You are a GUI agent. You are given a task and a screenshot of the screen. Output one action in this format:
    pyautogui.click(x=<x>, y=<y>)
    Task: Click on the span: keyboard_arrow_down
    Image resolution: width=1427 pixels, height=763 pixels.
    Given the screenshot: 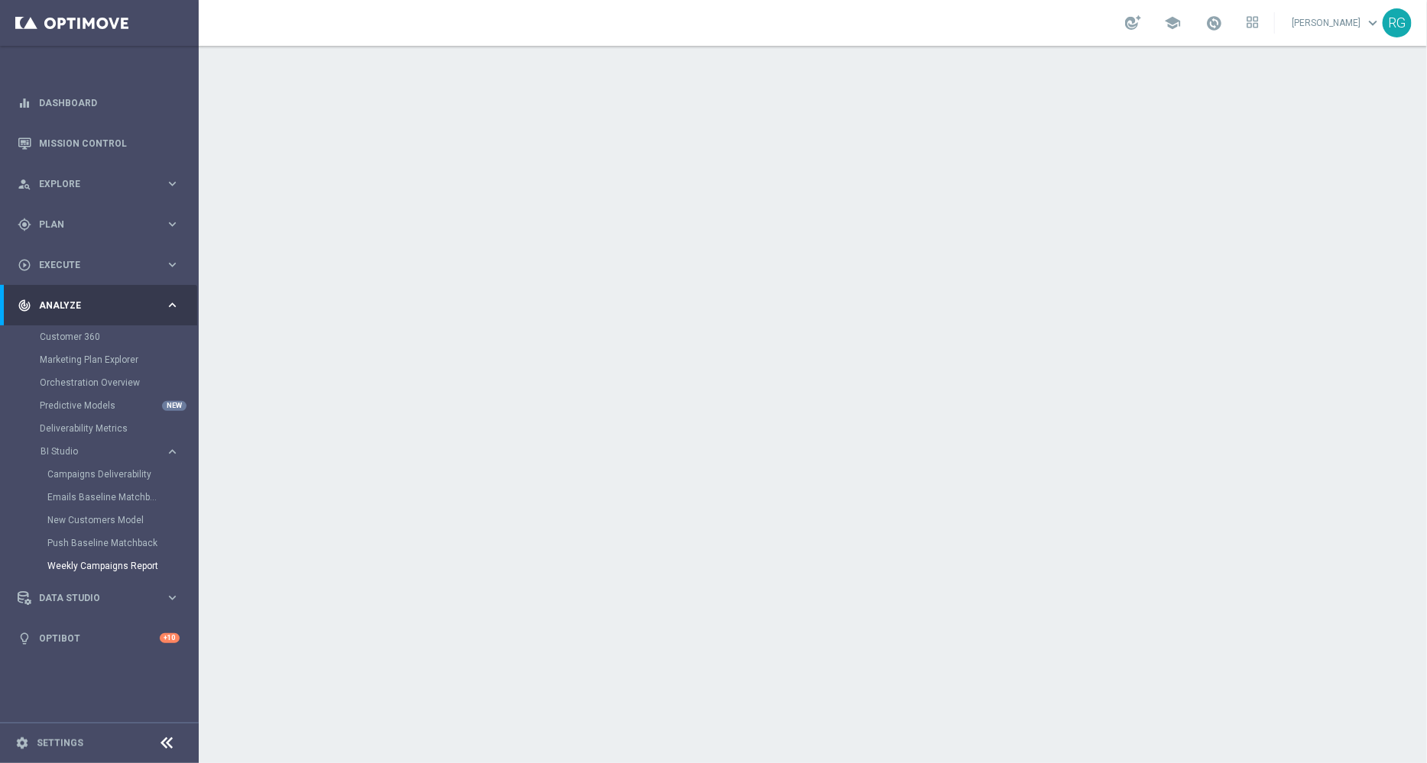 What is the action you would take?
    pyautogui.click(x=1373, y=23)
    